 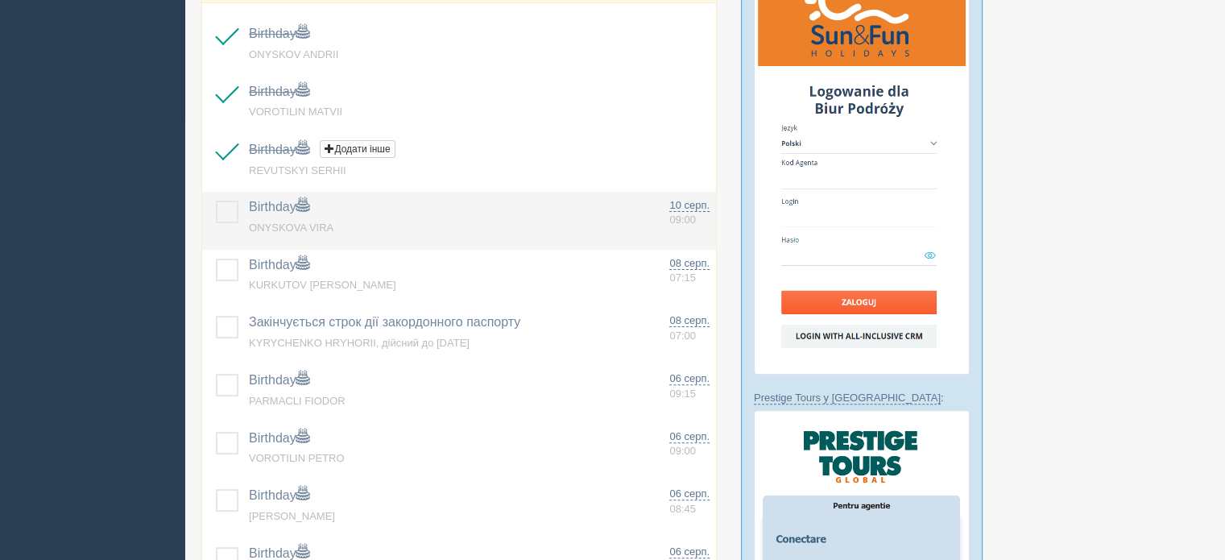 I want to click on a: REVUTSKYI SERHII, so click(x=297, y=170).